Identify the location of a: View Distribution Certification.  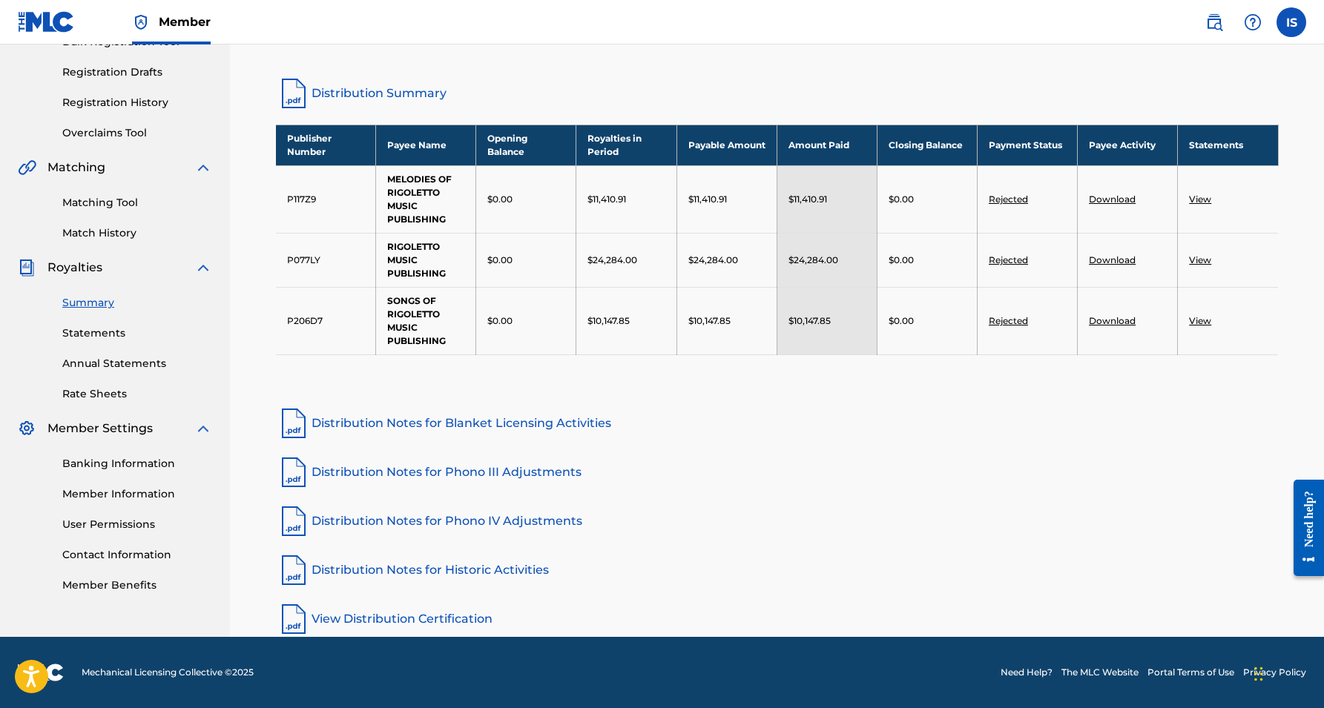
(777, 619).